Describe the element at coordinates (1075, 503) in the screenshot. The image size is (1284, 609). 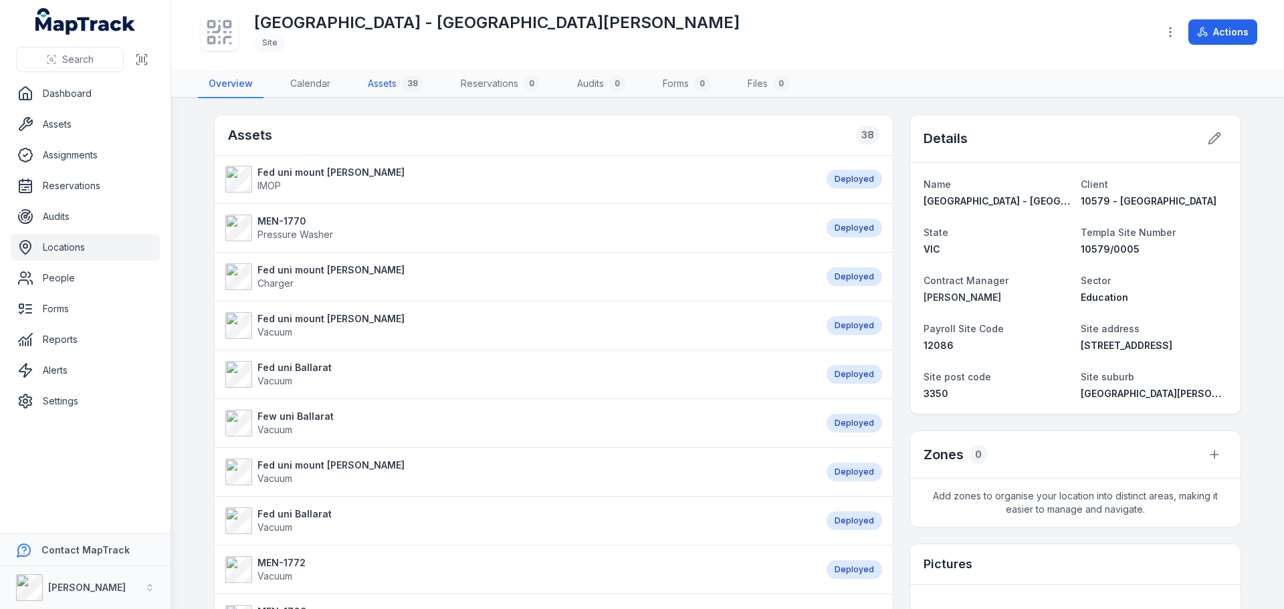
I see `span: Add zones to organise your location into distinct areas, making it easier to manage and navigate.` at that location.